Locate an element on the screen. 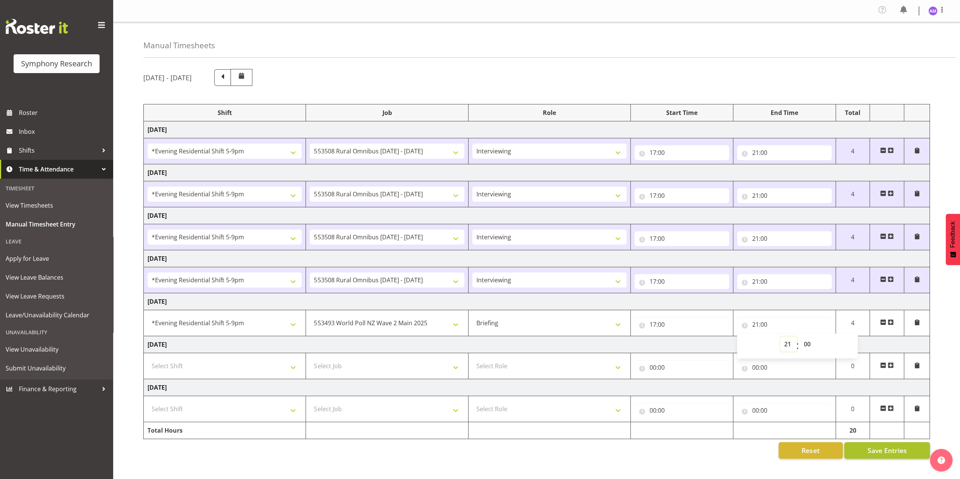  span: Time & Attendance is located at coordinates (58, 169).